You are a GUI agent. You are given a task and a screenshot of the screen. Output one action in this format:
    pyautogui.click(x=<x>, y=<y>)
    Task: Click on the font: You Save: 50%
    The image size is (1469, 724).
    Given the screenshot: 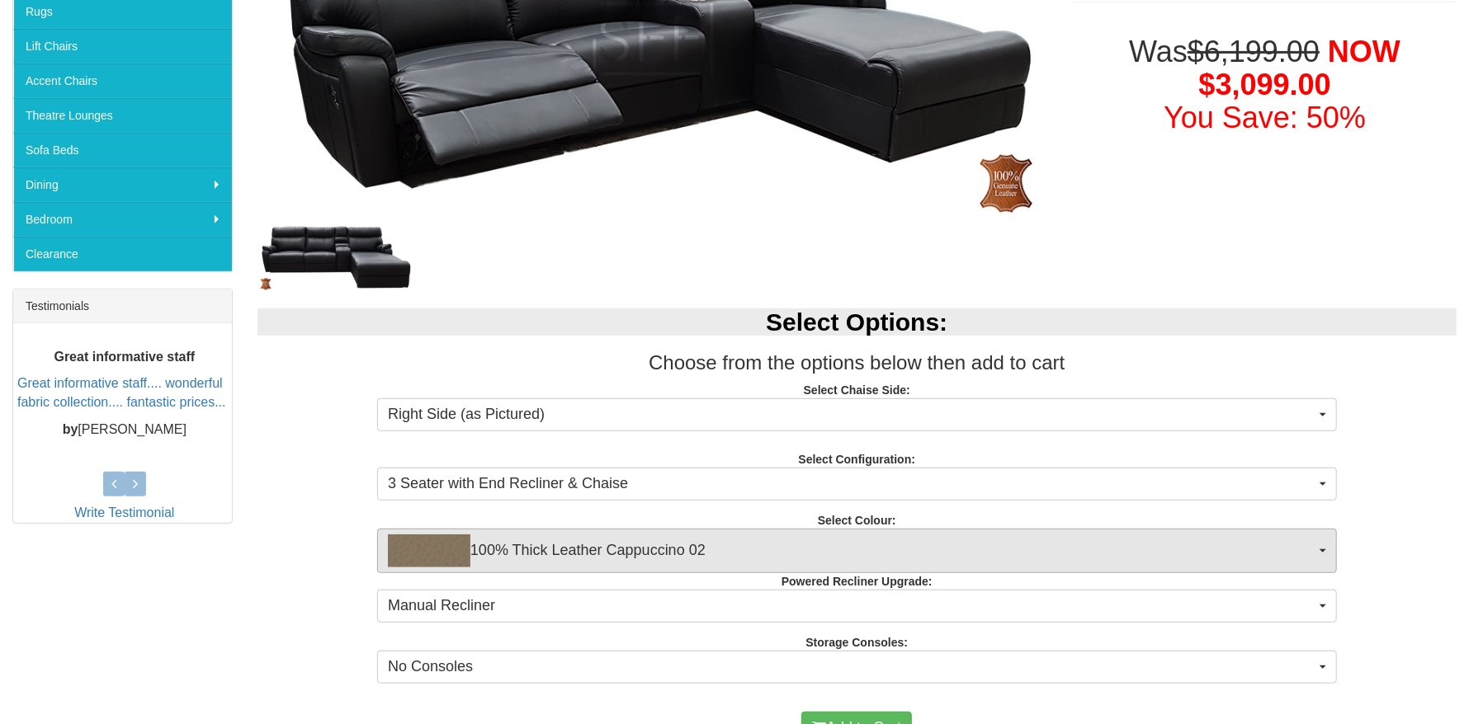 What is the action you would take?
    pyautogui.click(x=1264, y=117)
    